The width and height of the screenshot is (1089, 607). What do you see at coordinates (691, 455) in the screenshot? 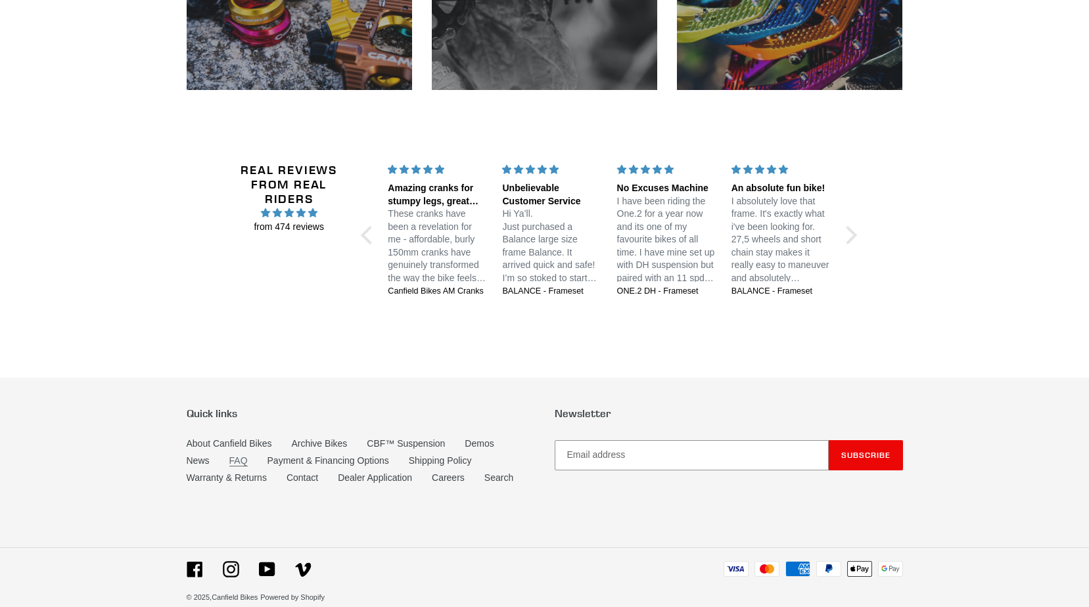
I see `input: Email address` at bounding box center [691, 455].